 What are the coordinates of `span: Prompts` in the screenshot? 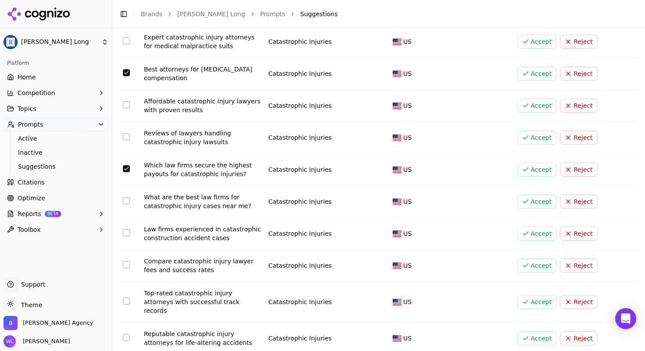 It's located at (31, 125).